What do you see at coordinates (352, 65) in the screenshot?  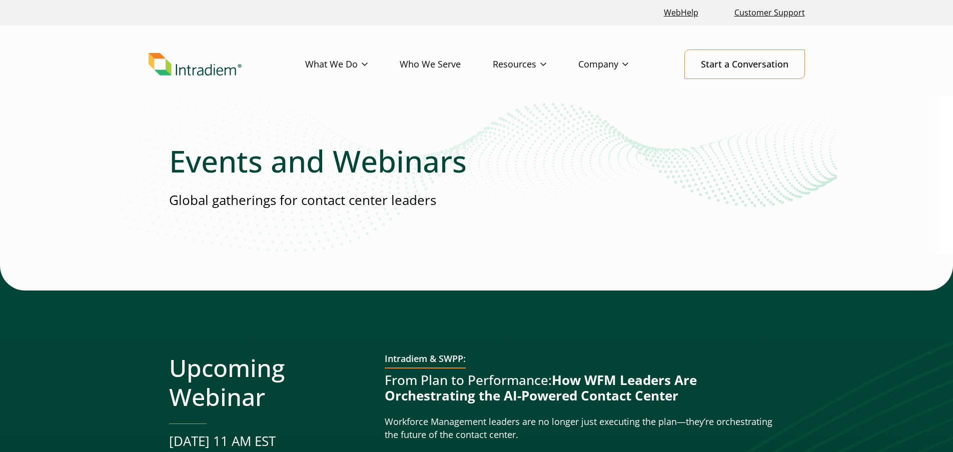 I see `a: What We Do` at bounding box center [352, 65].